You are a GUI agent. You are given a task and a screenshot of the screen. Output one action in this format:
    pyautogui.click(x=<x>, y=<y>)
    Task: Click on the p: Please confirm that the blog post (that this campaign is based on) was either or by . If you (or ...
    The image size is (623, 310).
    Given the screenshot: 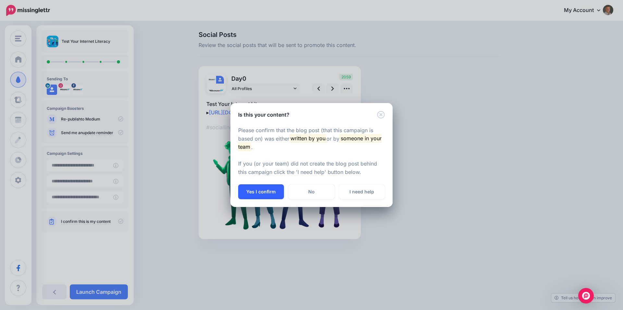 What is the action you would take?
    pyautogui.click(x=311, y=152)
    